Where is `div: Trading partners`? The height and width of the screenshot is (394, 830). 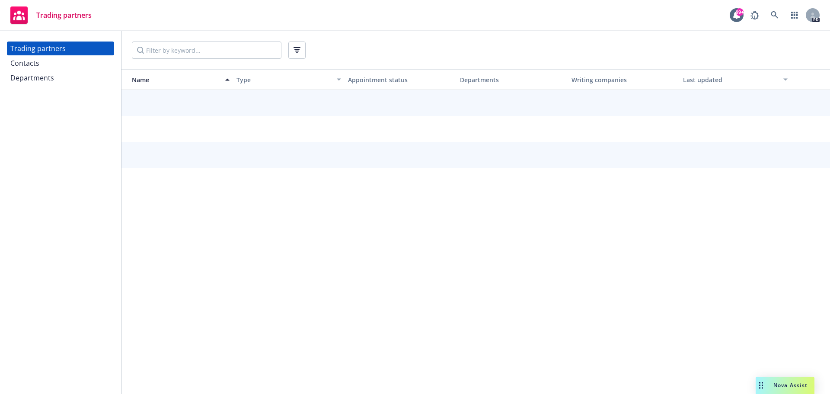
div: Trading partners is located at coordinates (38, 48).